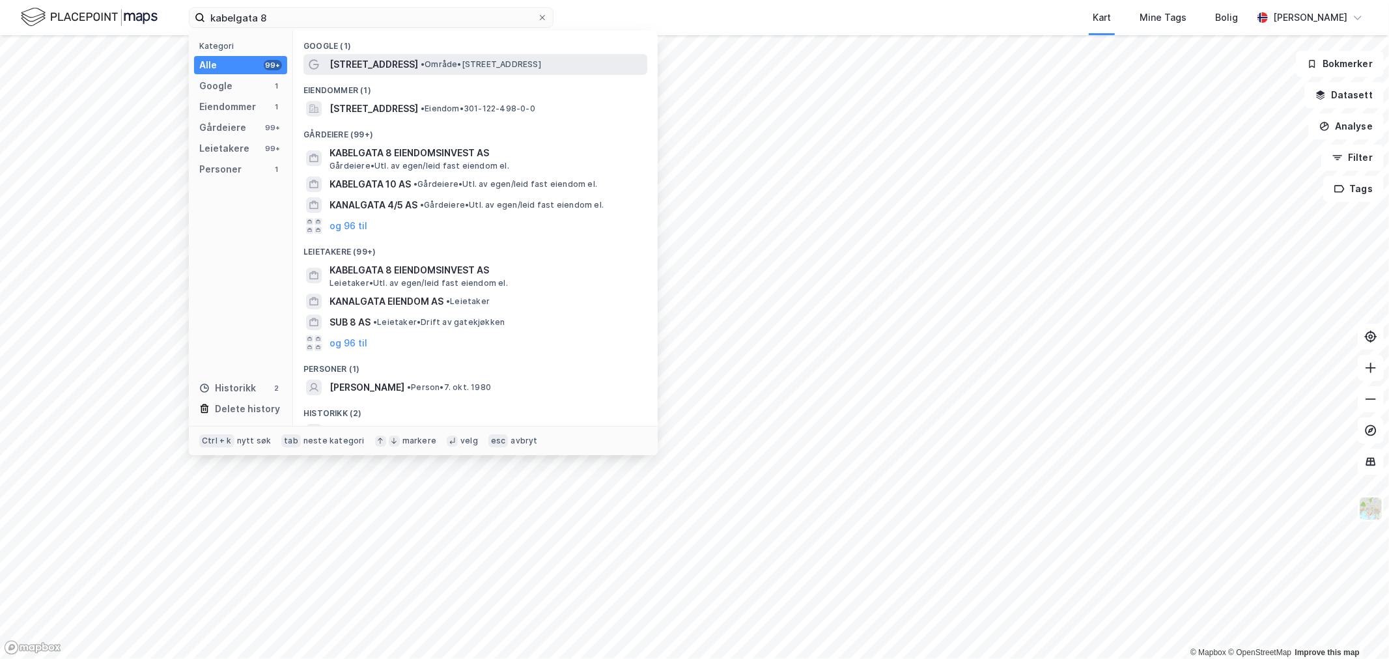  I want to click on a: Mapbox, so click(1208, 653).